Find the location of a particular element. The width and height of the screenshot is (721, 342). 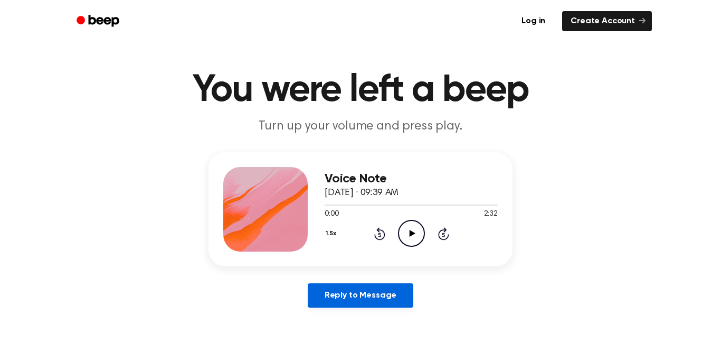

a: Log in is located at coordinates (533, 21).